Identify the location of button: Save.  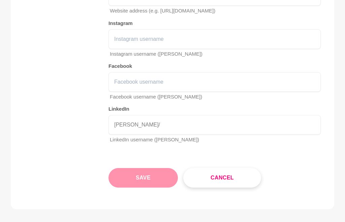
(143, 178).